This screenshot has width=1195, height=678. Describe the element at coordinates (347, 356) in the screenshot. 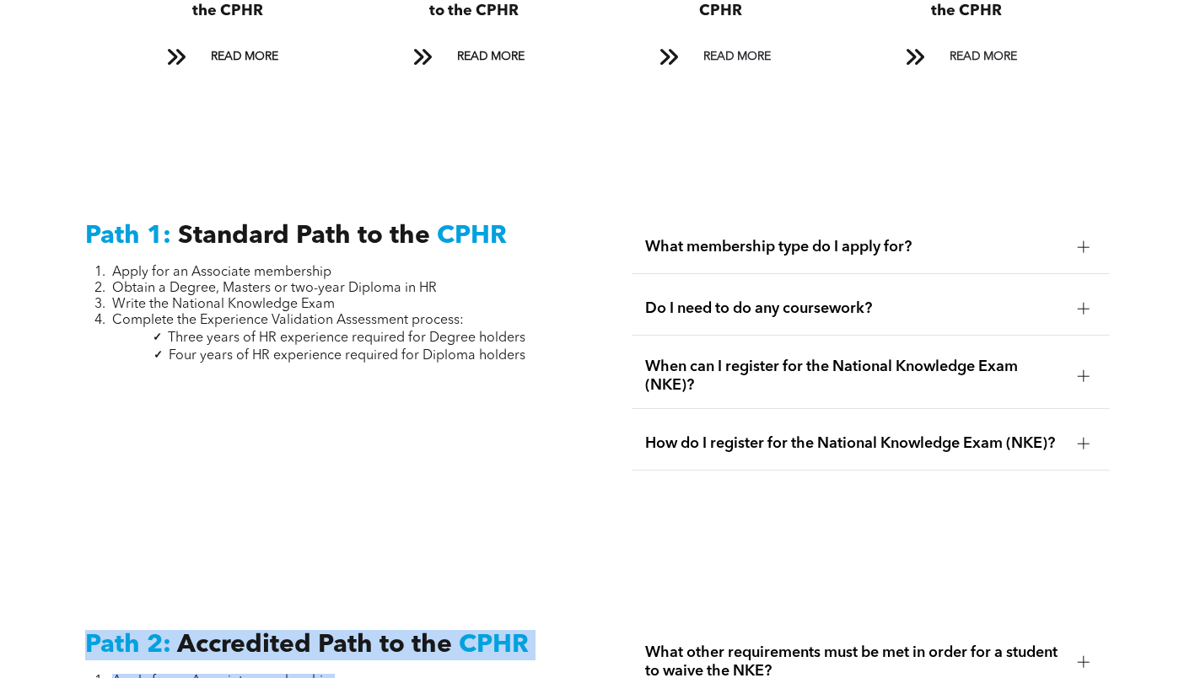

I see `span: Four years of HR experience required for Diploma holders` at that location.